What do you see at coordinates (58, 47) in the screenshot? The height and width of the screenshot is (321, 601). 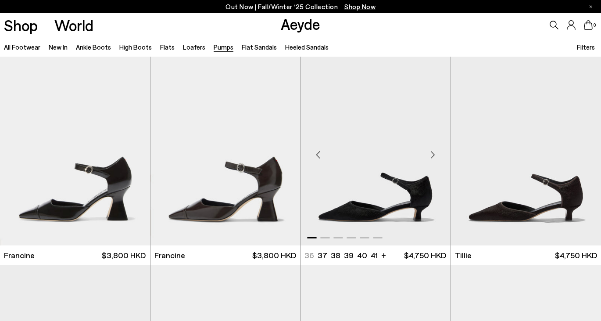 I see `a: New In` at bounding box center [58, 47].